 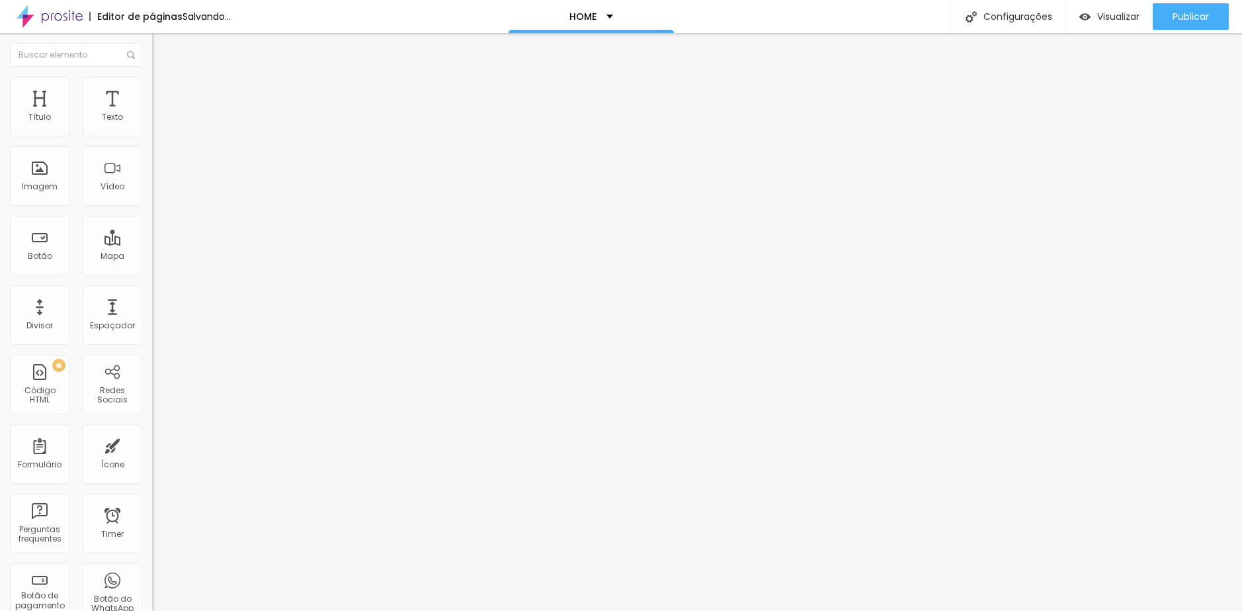 What do you see at coordinates (1119, 17) in the screenshot?
I see `span: Visualizar` at bounding box center [1119, 17].